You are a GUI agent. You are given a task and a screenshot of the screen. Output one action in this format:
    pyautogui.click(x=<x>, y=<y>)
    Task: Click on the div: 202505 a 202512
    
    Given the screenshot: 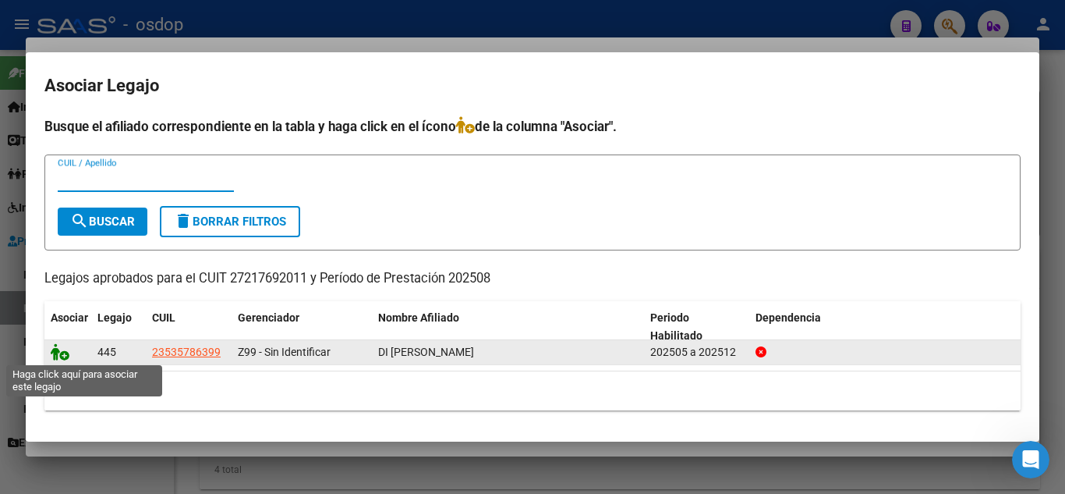 What is the action you would take?
    pyautogui.click(x=696, y=352)
    